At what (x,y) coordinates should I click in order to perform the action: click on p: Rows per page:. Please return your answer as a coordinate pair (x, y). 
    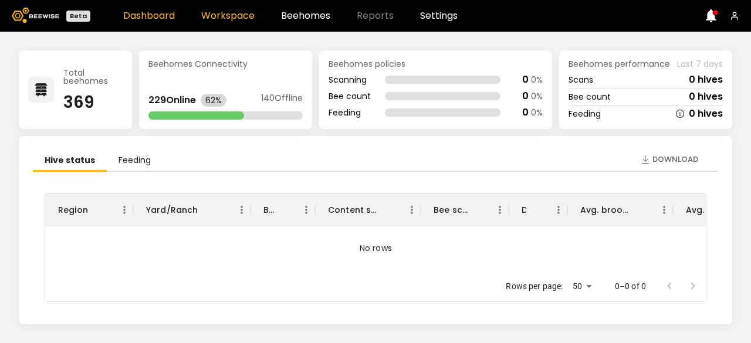
    Looking at the image, I should click on (534, 286).